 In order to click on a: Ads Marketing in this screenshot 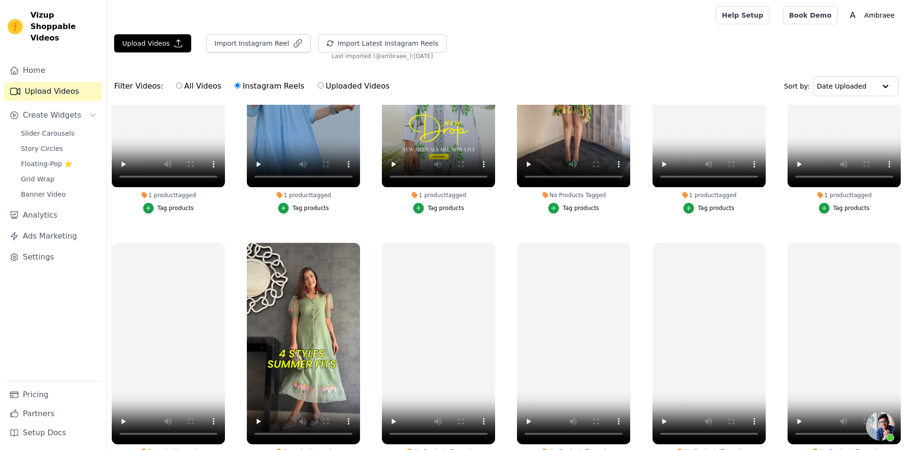, I will do `click(53, 236)`.